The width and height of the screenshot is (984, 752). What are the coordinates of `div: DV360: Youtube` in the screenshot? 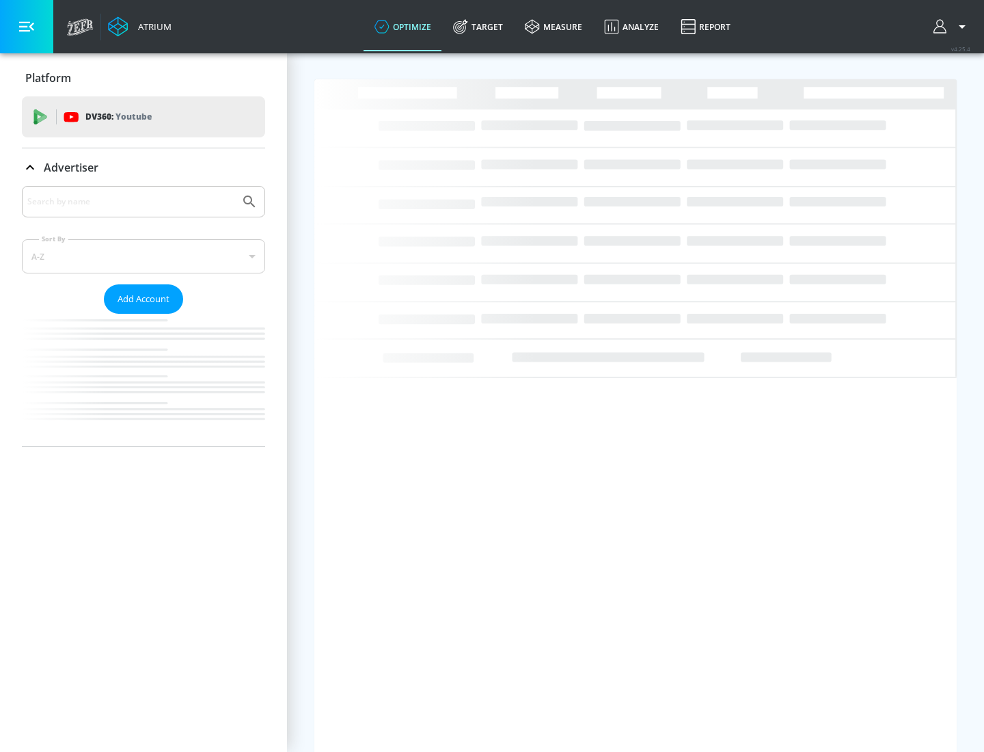 It's located at (144, 117).